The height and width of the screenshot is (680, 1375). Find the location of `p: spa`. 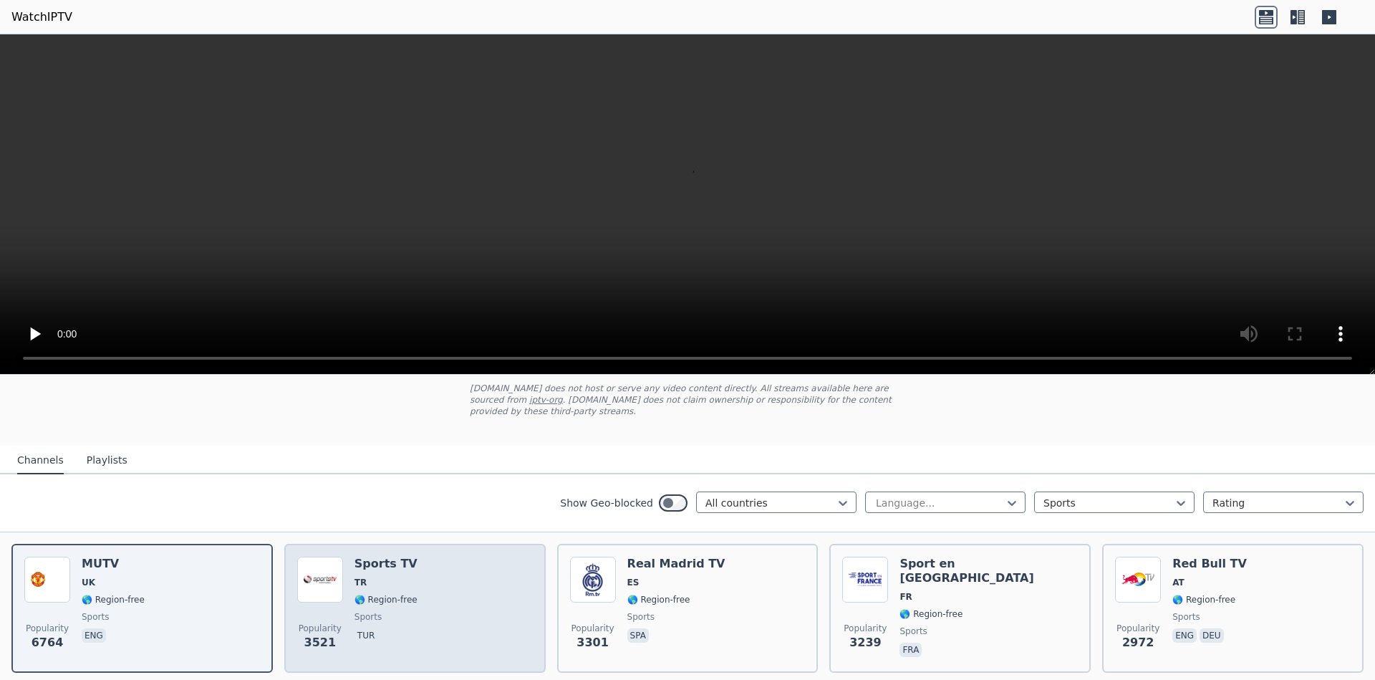

p: spa is located at coordinates (638, 635).